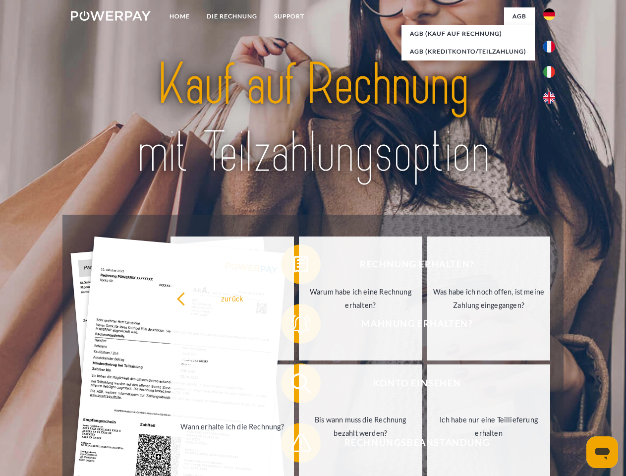  Describe the element at coordinates (360, 426) in the screenshot. I see `div: Bis wann muss die Rechnung bezahlt werden?` at that location.